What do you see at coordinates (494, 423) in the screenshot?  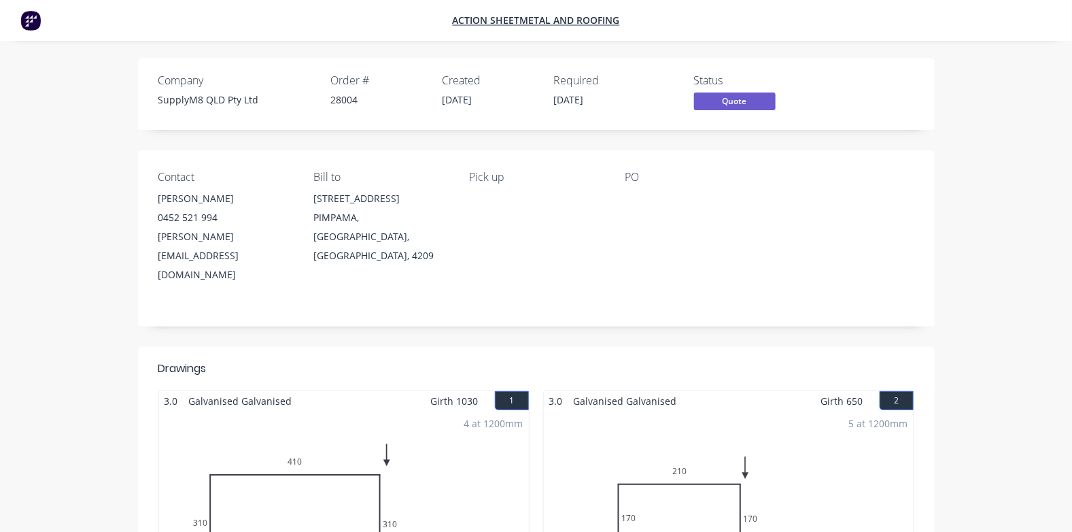 I see `div: 4 at 1200mm` at bounding box center [494, 423].